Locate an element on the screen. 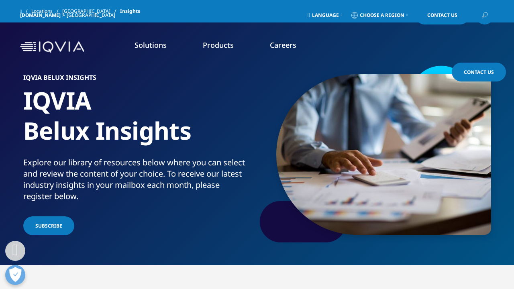  a: Products is located at coordinates (218, 45).